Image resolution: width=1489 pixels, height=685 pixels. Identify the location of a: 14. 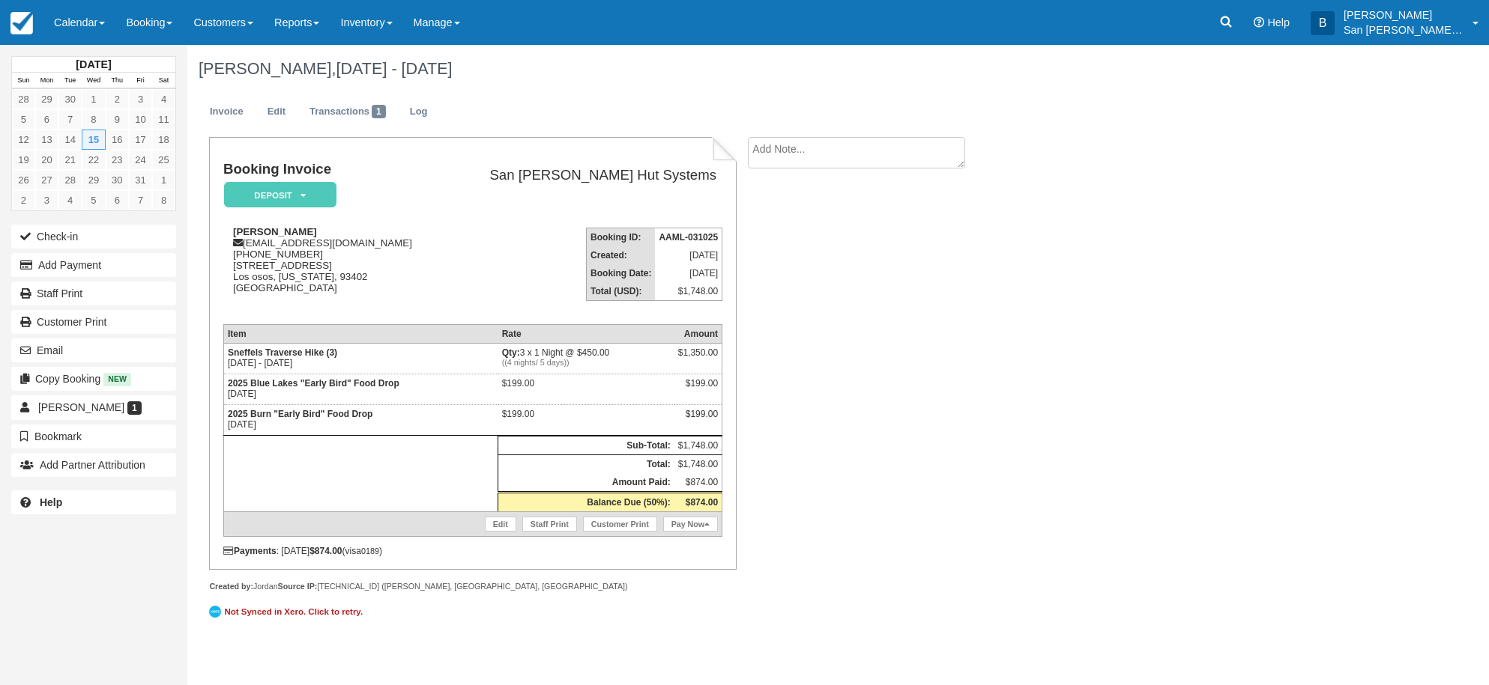
(70, 139).